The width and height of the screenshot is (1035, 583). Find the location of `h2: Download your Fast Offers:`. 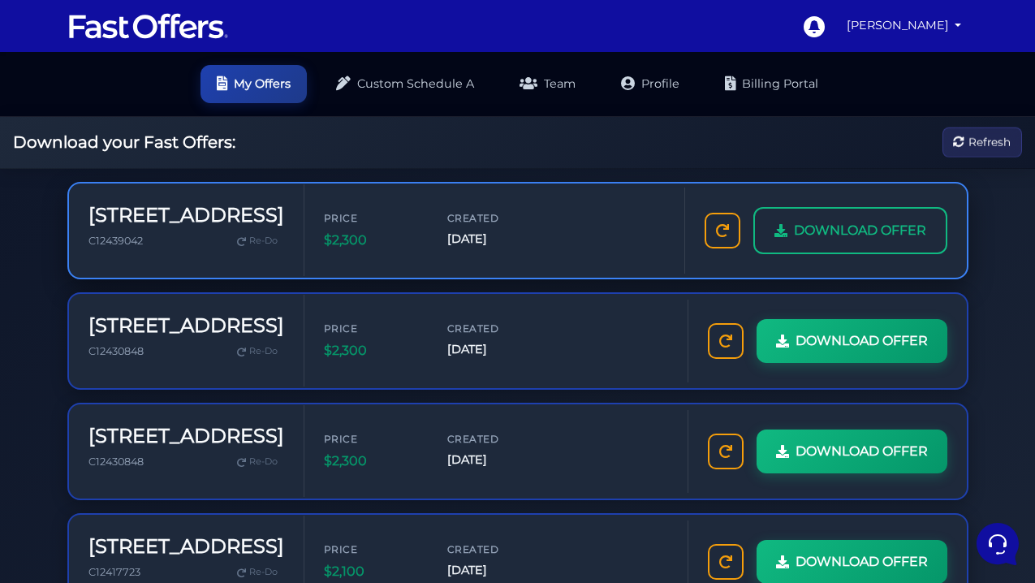

h2: Download your Fast Offers: is located at coordinates (124, 142).